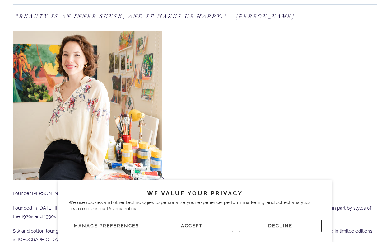 The image size is (390, 242). What do you see at coordinates (122, 208) in the screenshot?
I see `a: Privacy Policy.` at bounding box center [122, 208].